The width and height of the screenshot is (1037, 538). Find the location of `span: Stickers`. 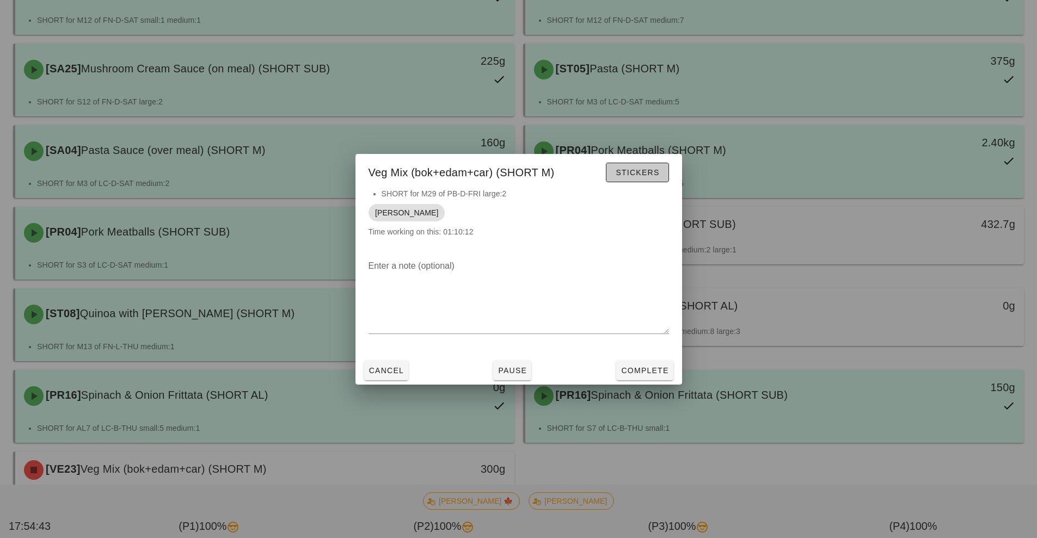

span: Stickers is located at coordinates (637, 172).